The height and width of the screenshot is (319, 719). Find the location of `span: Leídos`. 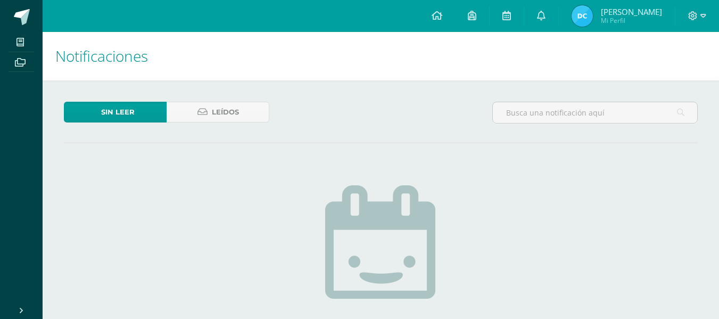

span: Leídos is located at coordinates (225, 112).